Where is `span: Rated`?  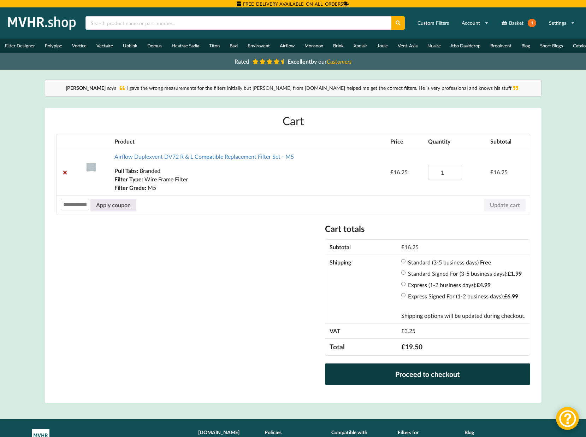 span: Rated is located at coordinates (242, 61).